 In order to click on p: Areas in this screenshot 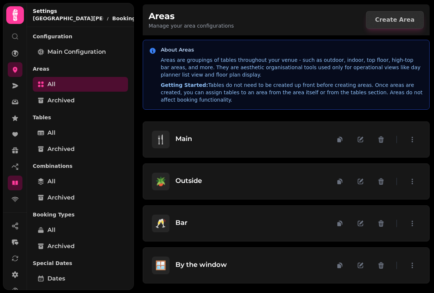, I will do `click(80, 69)`.